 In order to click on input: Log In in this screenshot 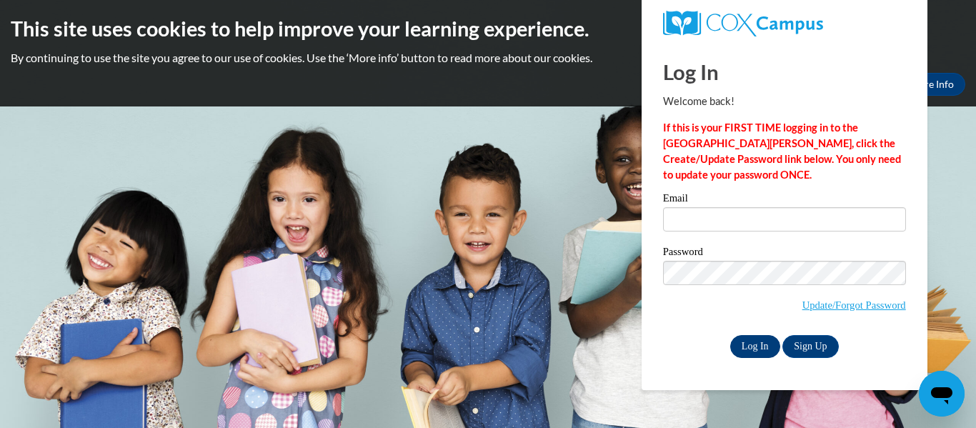, I will do `click(756, 347)`.